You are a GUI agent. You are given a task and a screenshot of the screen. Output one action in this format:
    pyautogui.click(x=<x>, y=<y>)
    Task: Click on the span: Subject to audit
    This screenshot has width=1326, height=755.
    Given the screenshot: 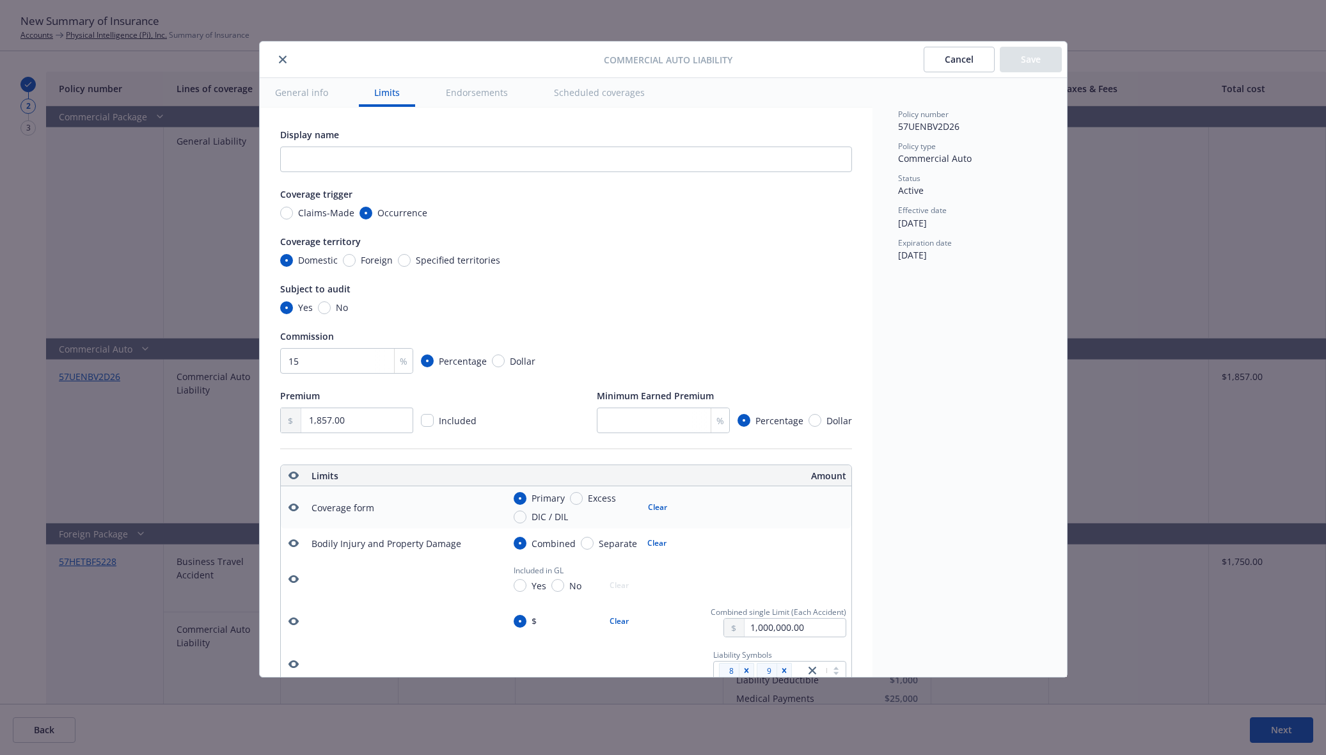 What is the action you would take?
    pyautogui.click(x=315, y=289)
    